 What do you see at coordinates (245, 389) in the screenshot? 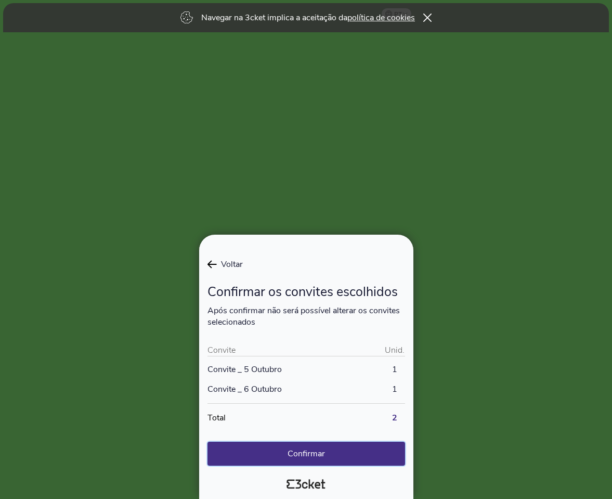
I see `span: Convite _ 6 Outubro` at bounding box center [245, 389].